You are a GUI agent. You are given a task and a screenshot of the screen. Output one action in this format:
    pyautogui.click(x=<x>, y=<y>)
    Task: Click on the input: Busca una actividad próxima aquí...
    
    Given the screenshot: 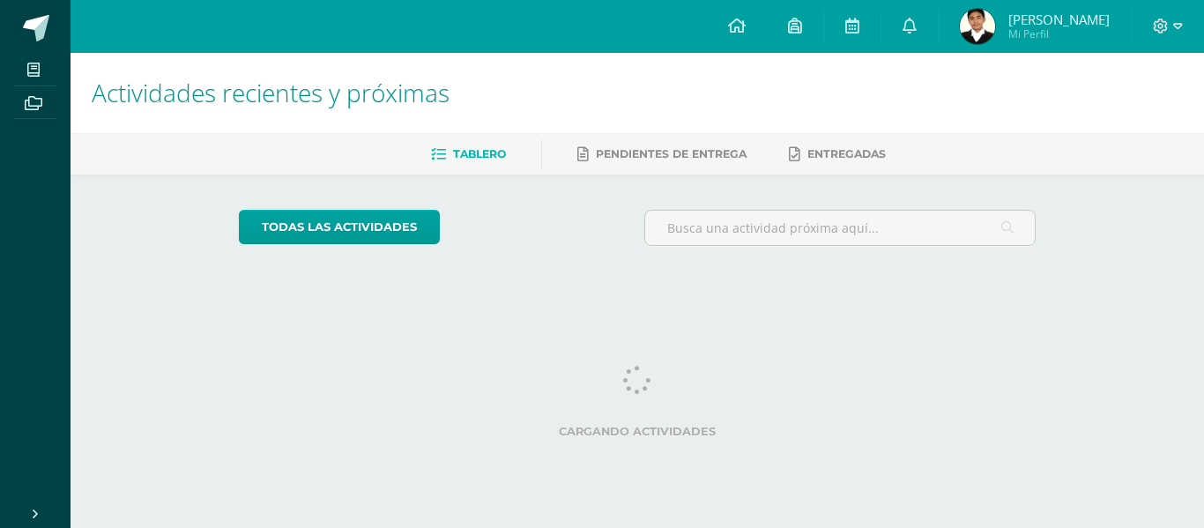 What is the action you would take?
    pyautogui.click(x=840, y=227)
    